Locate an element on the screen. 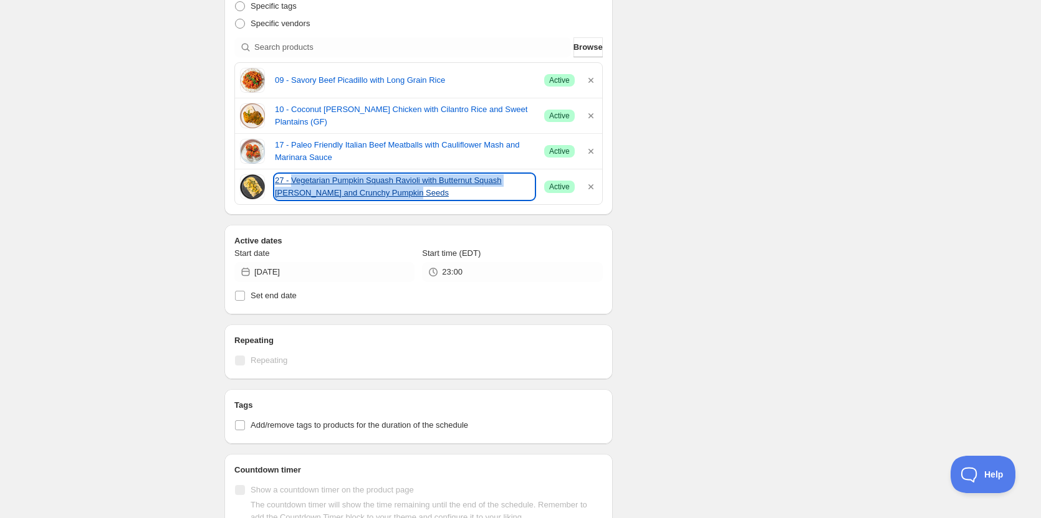 The height and width of the screenshot is (518, 1041). a: 17 - Paleo Friendly Italian Beef Meatballs with Cauliflower Mash and Marinara Sauce is located at coordinates (404, 151).